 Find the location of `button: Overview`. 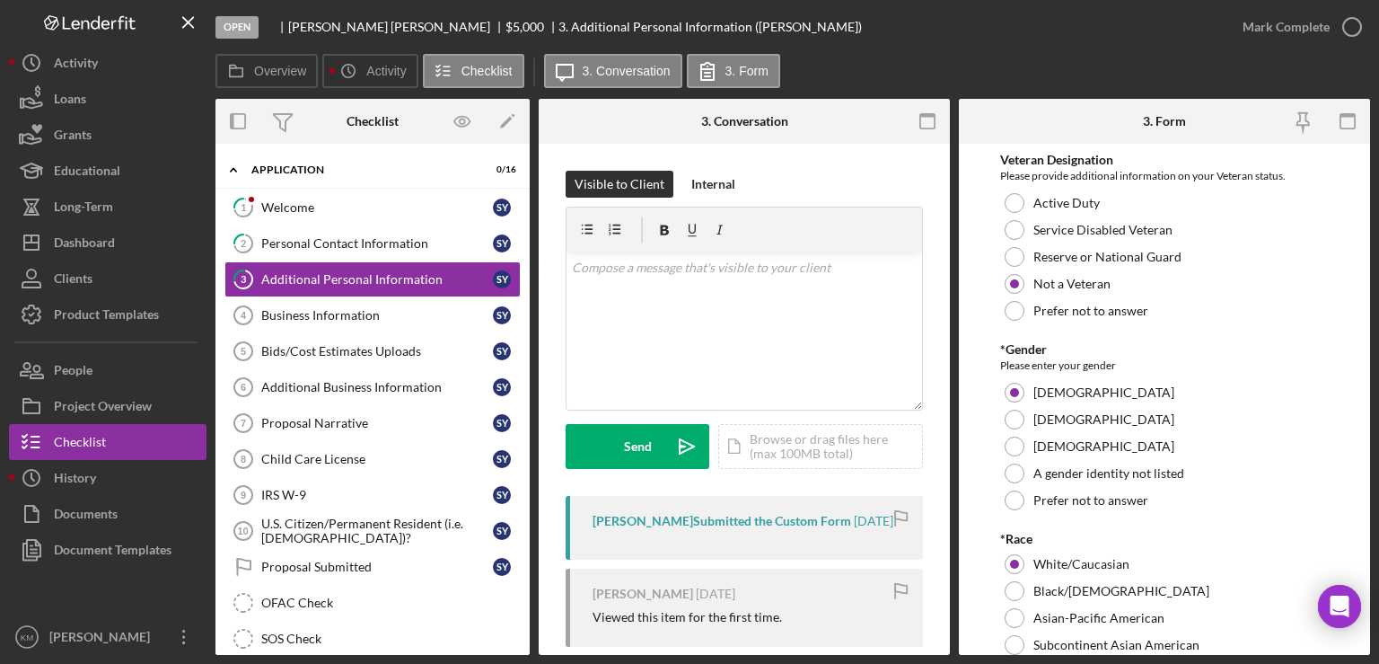

button: Overview is located at coordinates (267, 71).